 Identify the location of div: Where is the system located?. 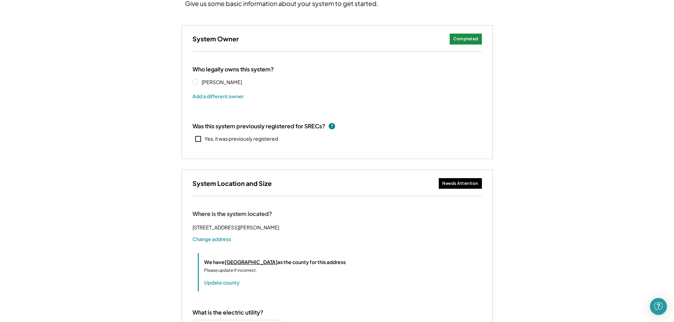
(232, 214).